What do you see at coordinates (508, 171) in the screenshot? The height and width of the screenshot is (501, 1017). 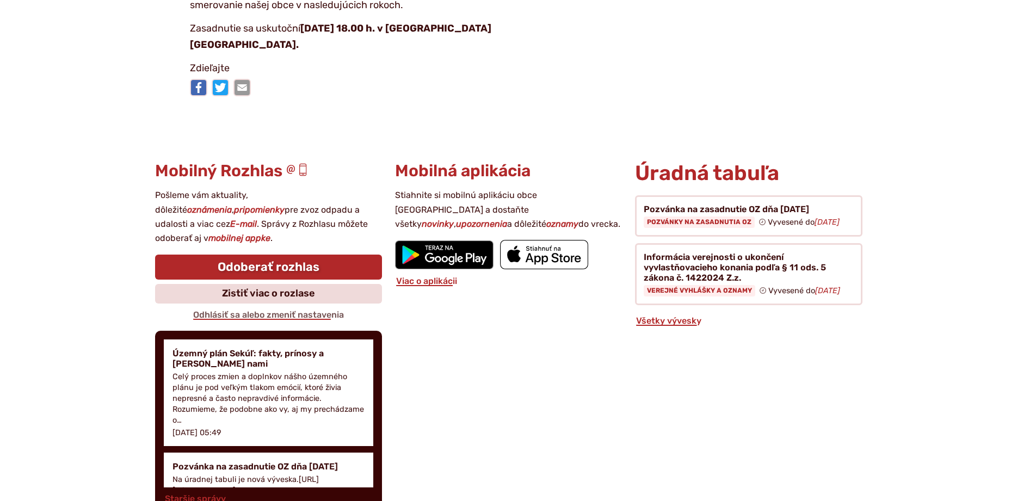 I see `h3: Mobilná aplikácia` at bounding box center [508, 171].